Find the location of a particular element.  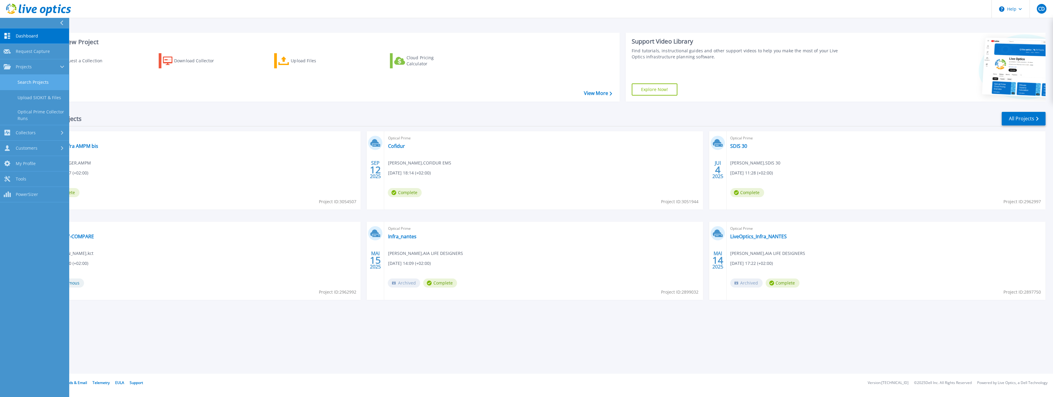

a: View More is located at coordinates (597, 93).